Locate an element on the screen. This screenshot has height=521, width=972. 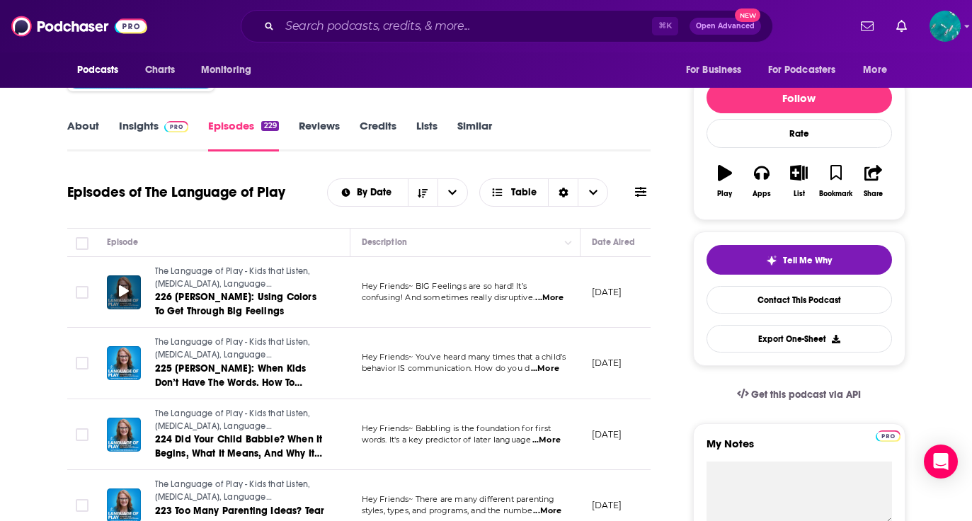
span: 224 Did Your Child Babble? When It Begins, What It Means, And Why It Matters is located at coordinates (239, 453).